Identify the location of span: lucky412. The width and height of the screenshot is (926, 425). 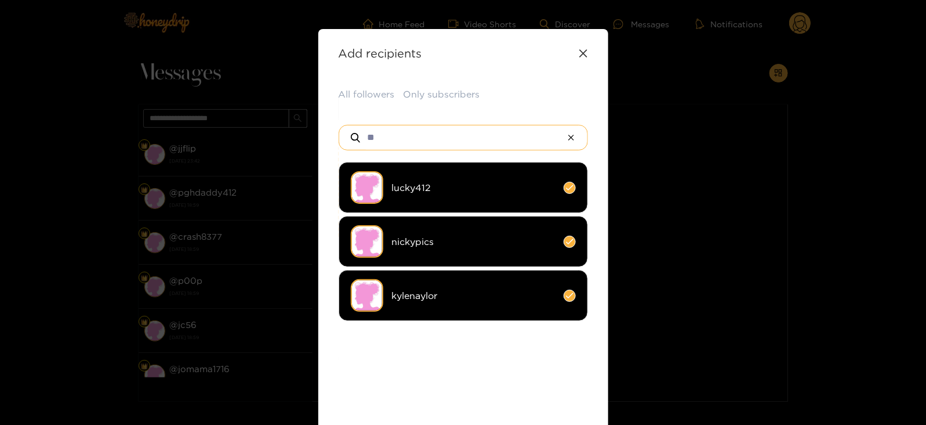
(473, 187).